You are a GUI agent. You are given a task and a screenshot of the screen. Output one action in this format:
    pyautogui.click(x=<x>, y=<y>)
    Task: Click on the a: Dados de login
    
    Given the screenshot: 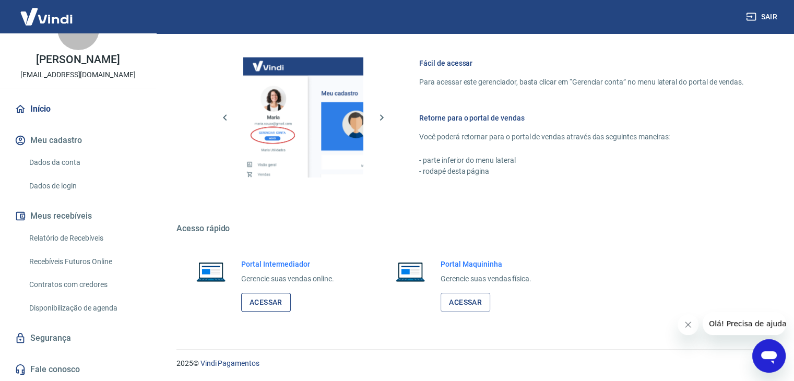 What is the action you would take?
    pyautogui.click(x=84, y=186)
    